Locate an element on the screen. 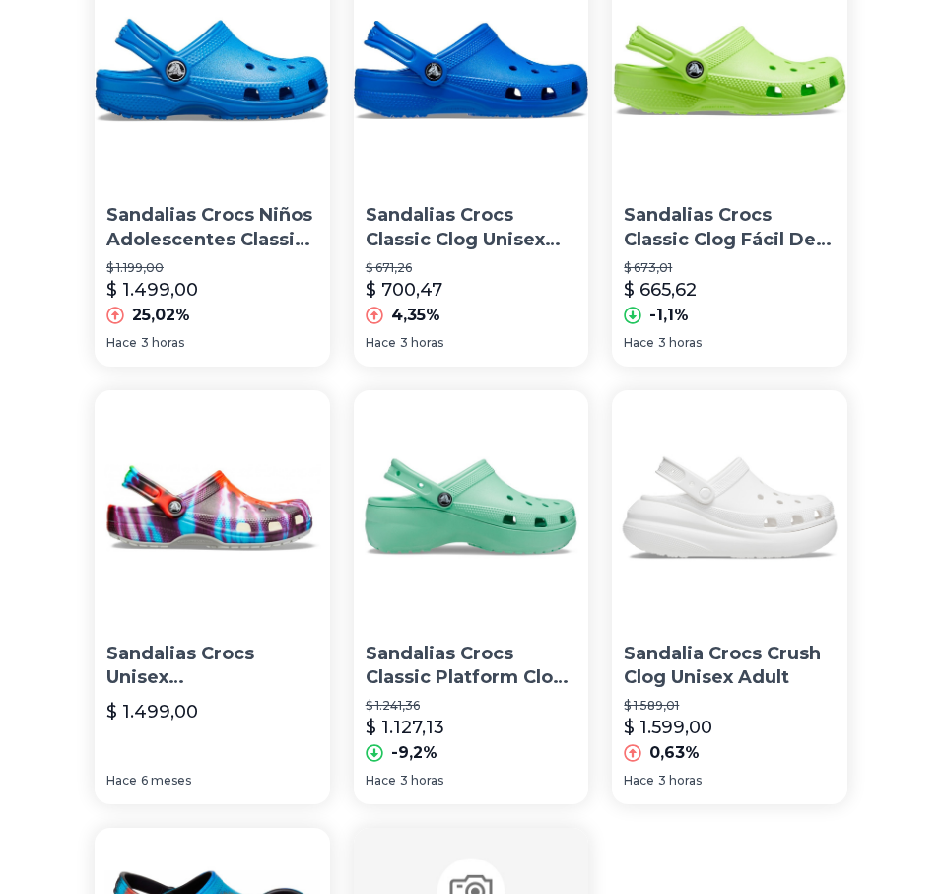  p: -1,1% is located at coordinates (669, 315).